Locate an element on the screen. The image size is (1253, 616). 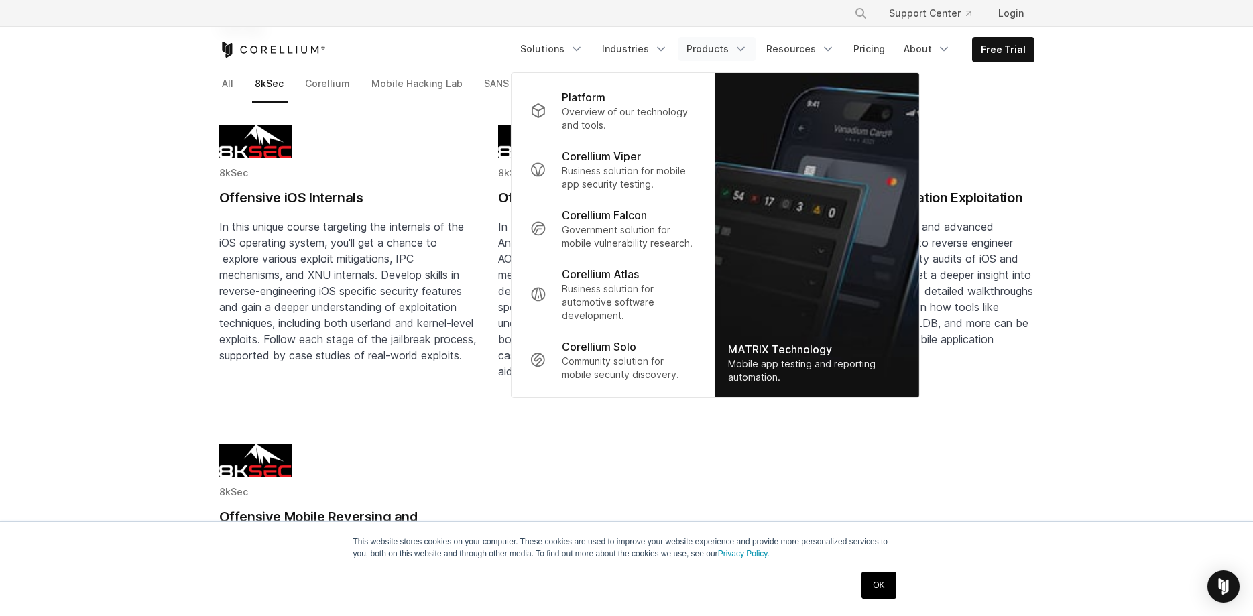
a: Platform Overview of our technology and tools. is located at coordinates (612, 111).